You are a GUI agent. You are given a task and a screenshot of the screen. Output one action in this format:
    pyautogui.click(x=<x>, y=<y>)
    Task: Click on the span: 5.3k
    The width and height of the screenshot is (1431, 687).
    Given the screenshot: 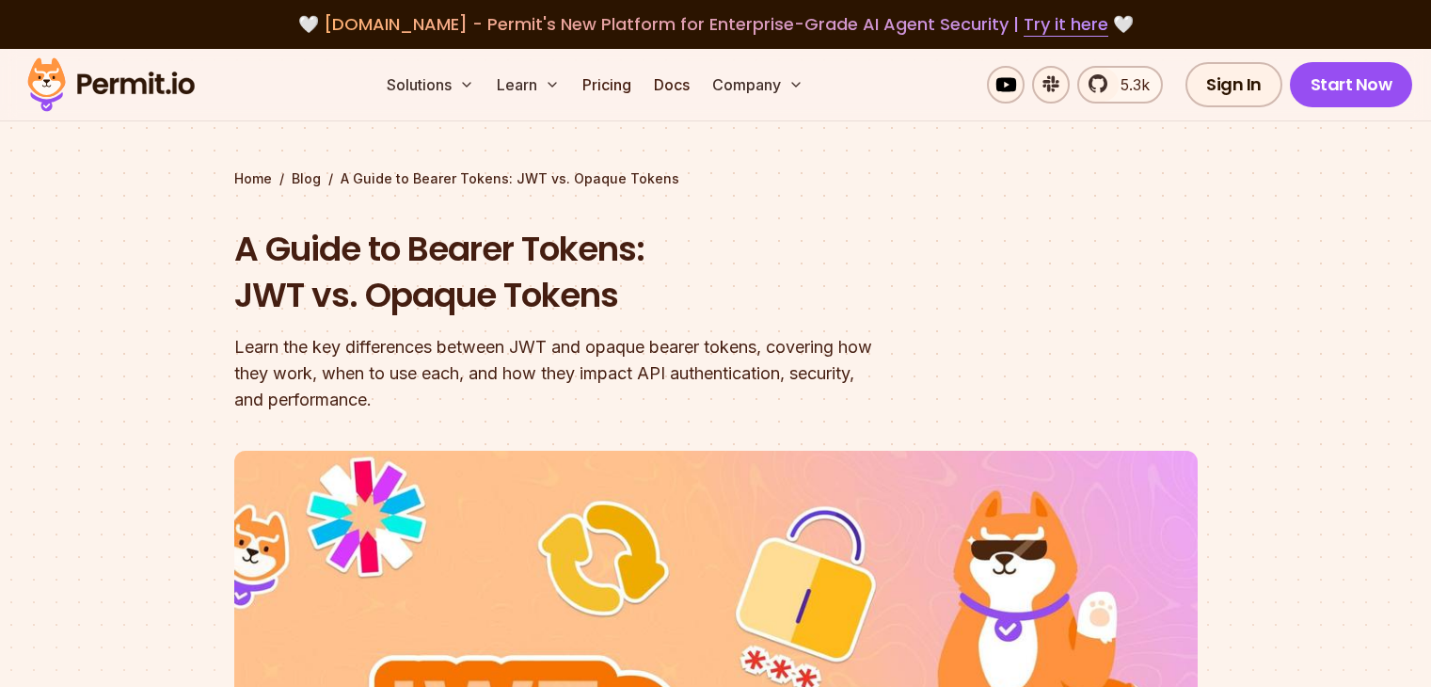 What is the action you would take?
    pyautogui.click(x=1129, y=85)
    